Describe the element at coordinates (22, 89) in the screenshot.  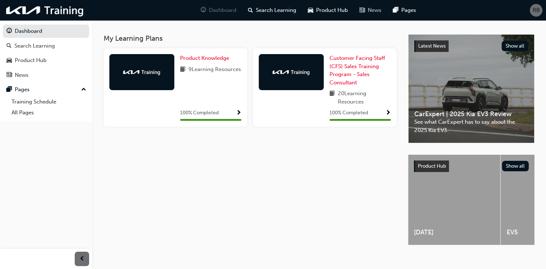
I see `div: Pages` at that location.